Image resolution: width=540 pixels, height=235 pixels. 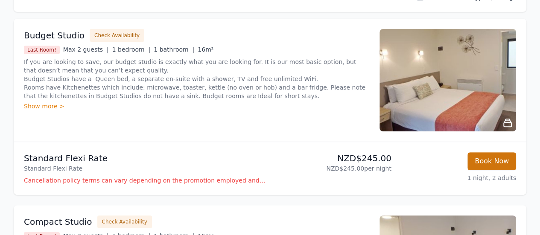 I want to click on h3: Compact Studio, so click(x=58, y=222).